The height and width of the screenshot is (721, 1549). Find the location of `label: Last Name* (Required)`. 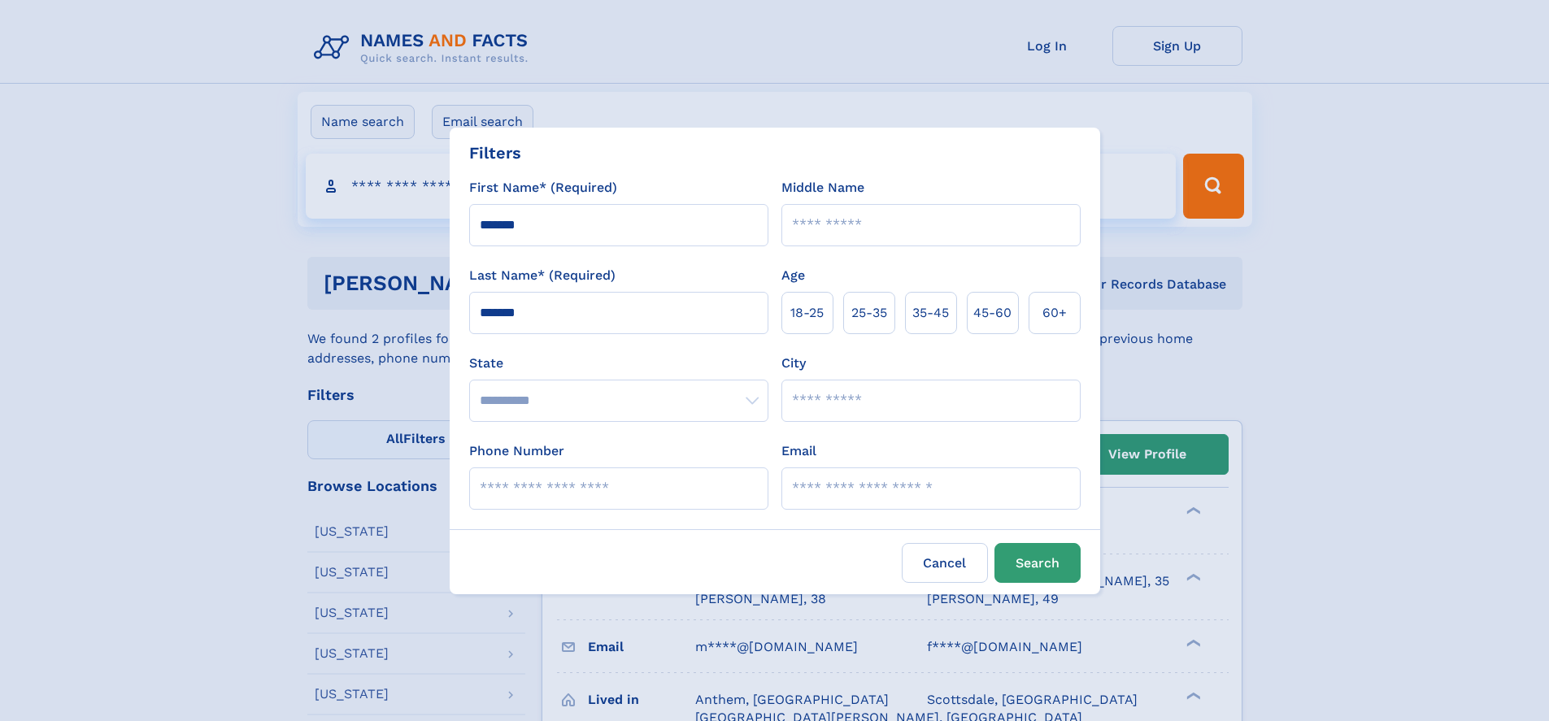

label: Last Name* (Required) is located at coordinates (543, 276).